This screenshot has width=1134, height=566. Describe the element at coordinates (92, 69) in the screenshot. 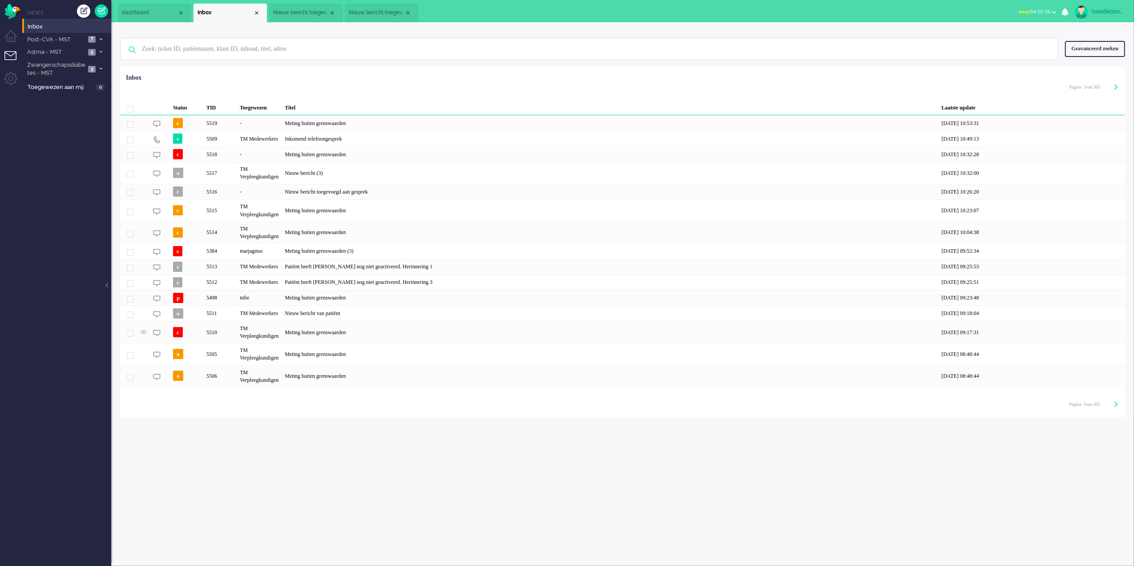

I see `span: 3` at that location.